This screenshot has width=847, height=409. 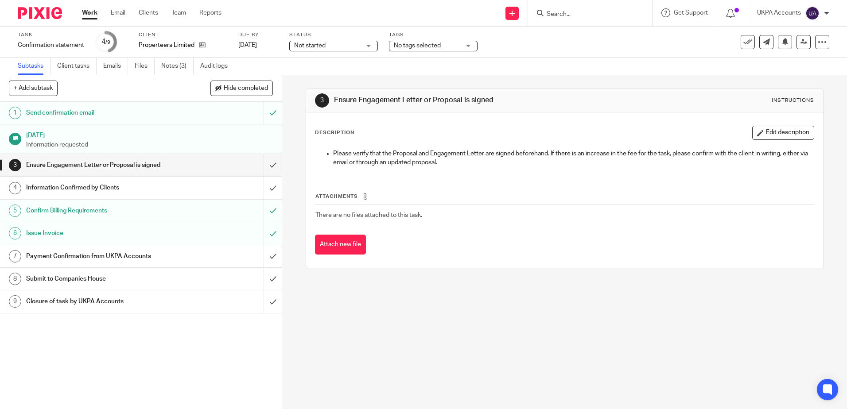 What do you see at coordinates (34, 66) in the screenshot?
I see `a: Subtasks` at bounding box center [34, 66].